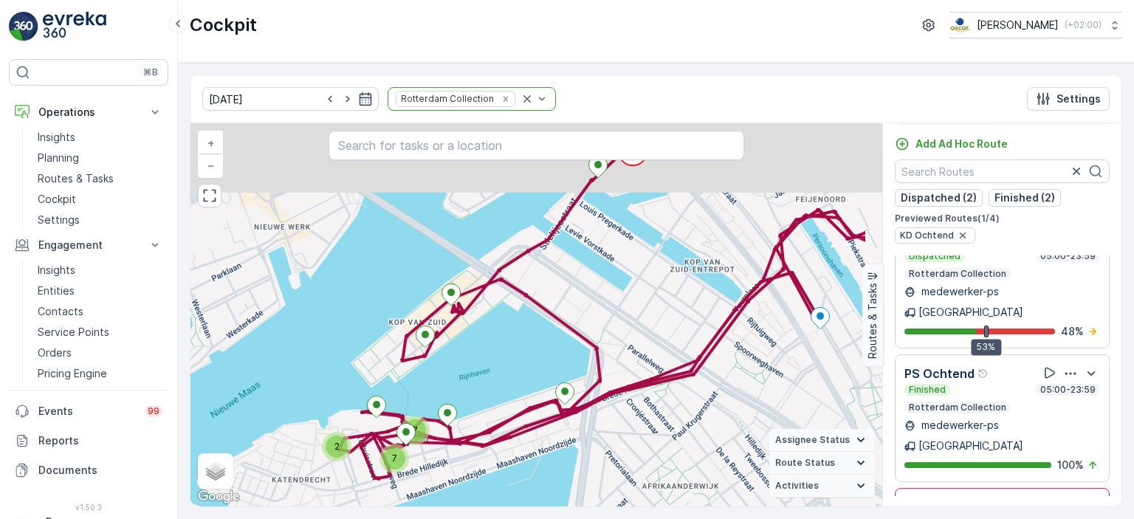 The height and width of the screenshot is (519, 1134). I want to click on a: Add Ad Hoc Route, so click(951, 144).